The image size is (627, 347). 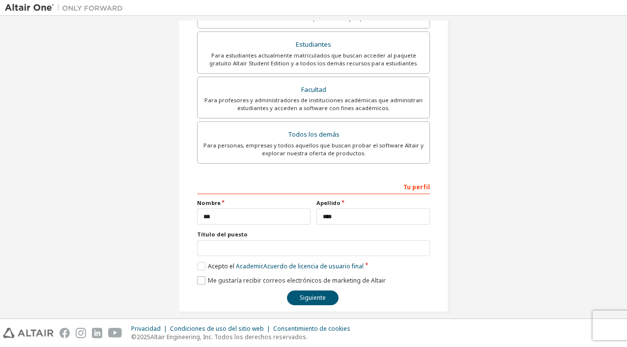 What do you see at coordinates (313, 90) in the screenshot?
I see `div: Facultad` at bounding box center [313, 90].